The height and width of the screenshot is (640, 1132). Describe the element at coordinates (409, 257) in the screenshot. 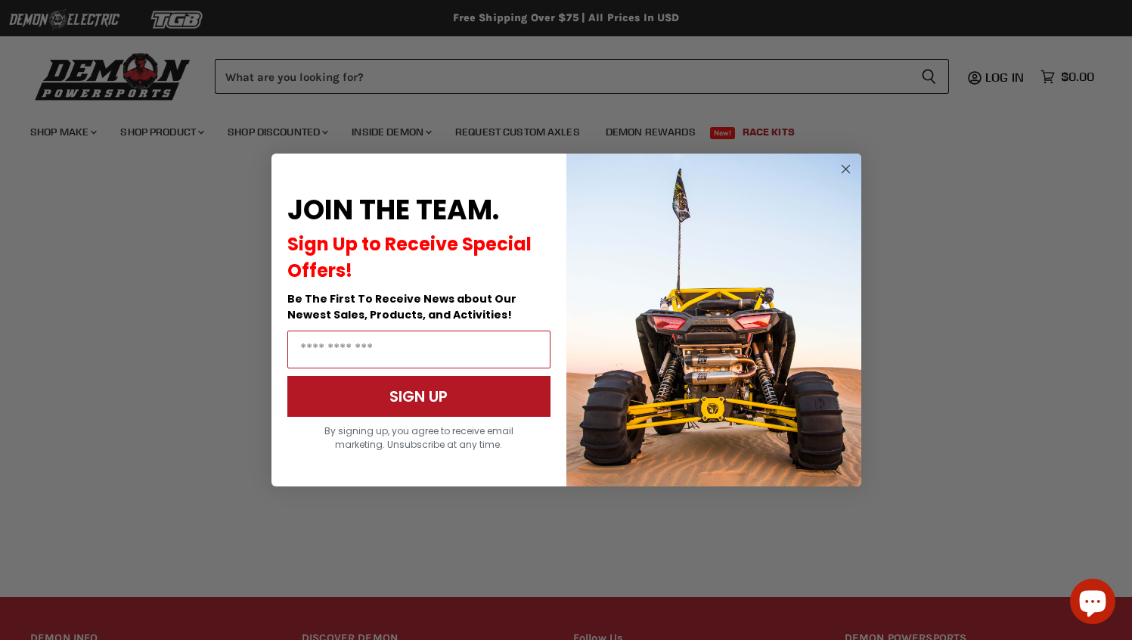

I see `span: Sign Up to Receive Special Offers!` at that location.